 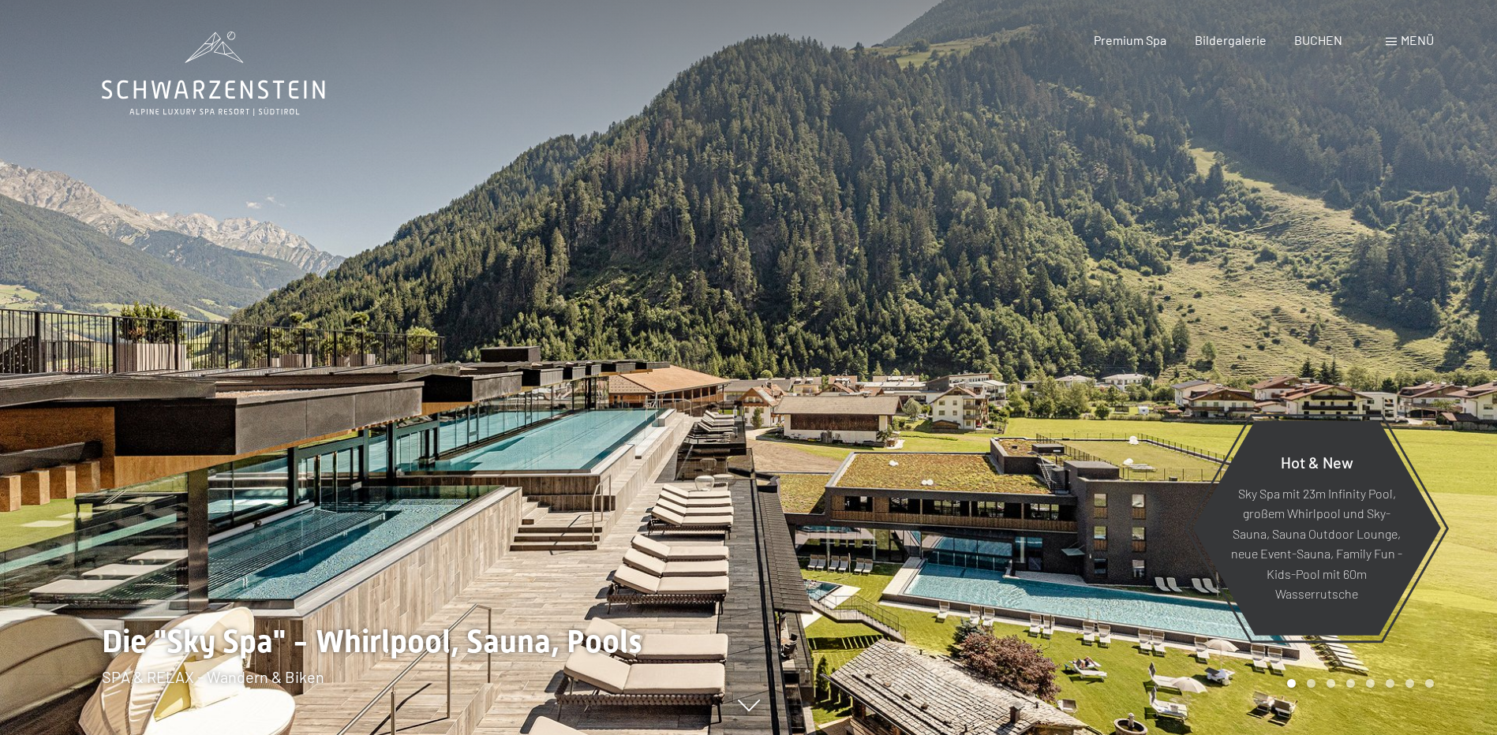 I want to click on span: Bildergalerie, so click(x=1230, y=39).